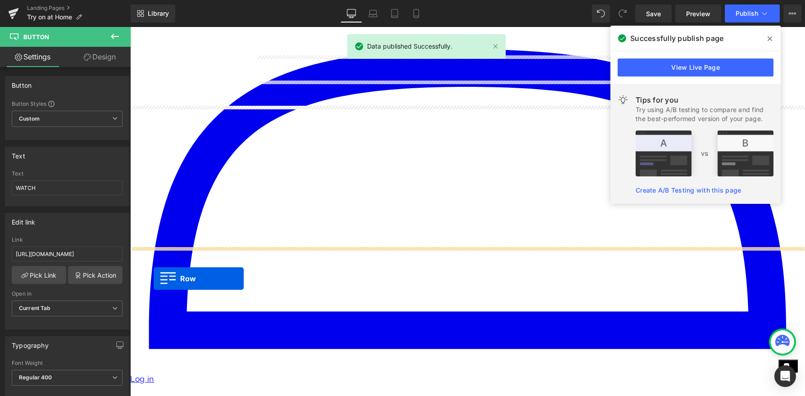  I want to click on div: Try using A/B testing to compare and find the best-performed version of your page., so click(705, 114).